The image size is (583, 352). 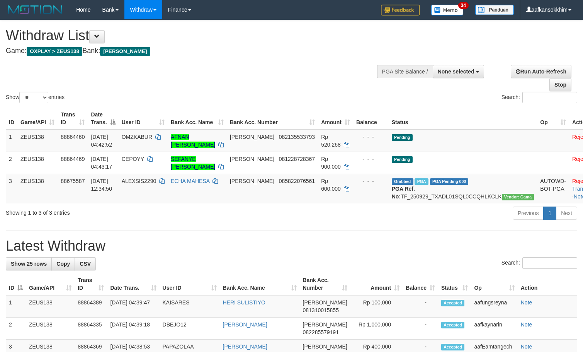 What do you see at coordinates (455, 284) in the screenshot?
I see `th: Status: activate to sort column ascending` at bounding box center [455, 284].